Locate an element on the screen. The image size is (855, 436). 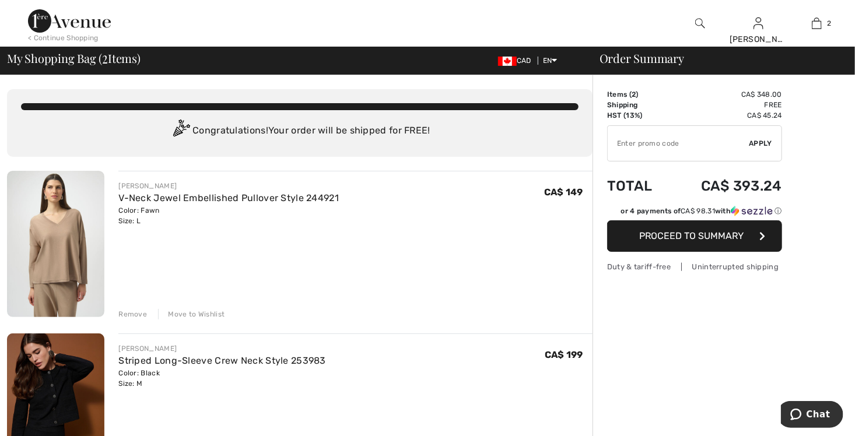
div: < Continue Shopping is located at coordinates (63, 38).